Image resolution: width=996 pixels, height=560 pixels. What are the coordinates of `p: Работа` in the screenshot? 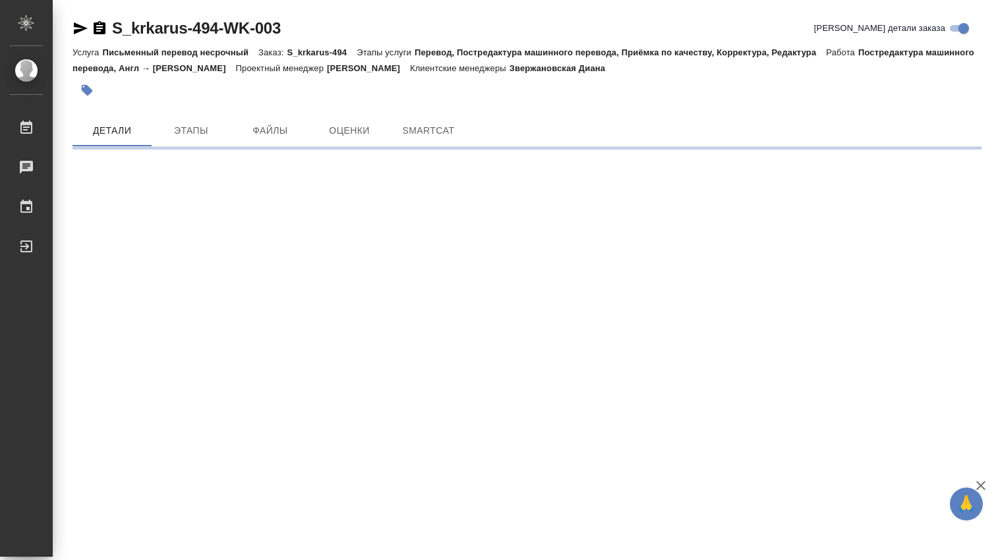 It's located at (842, 52).